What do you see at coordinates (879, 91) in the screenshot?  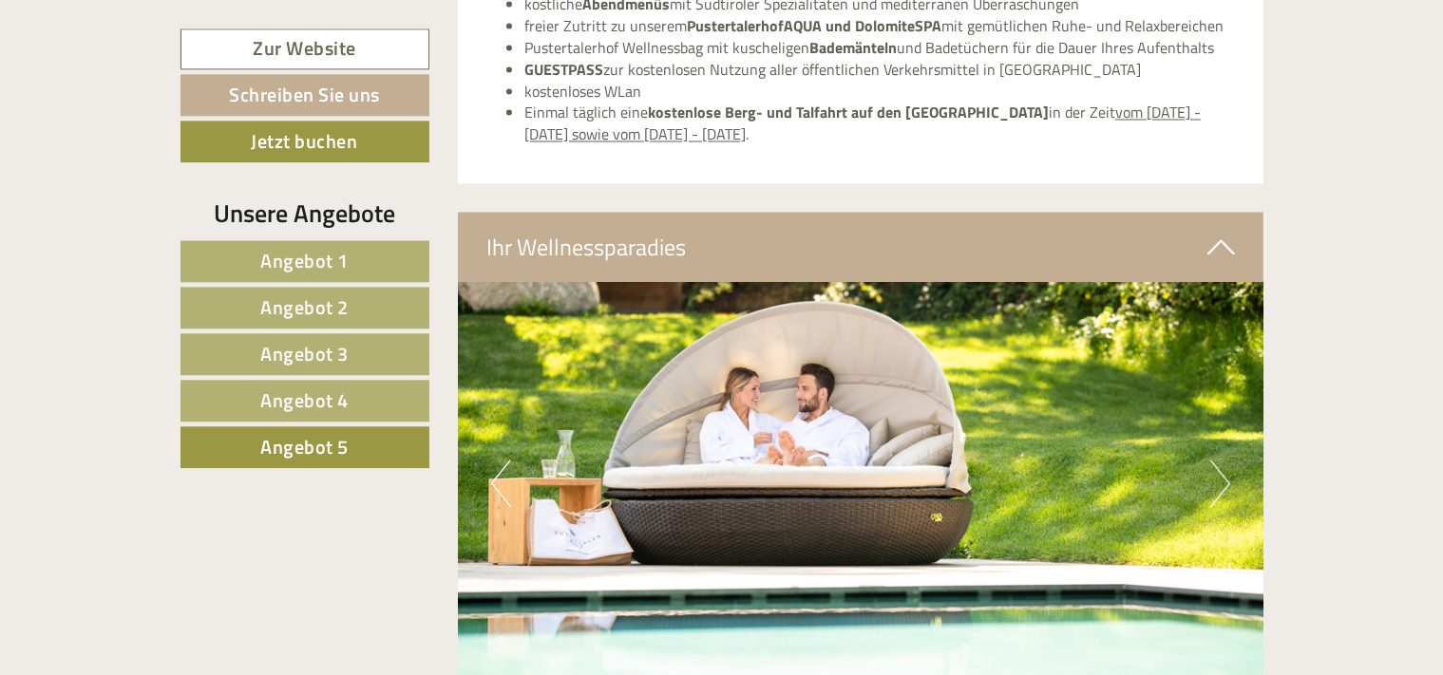 I see `li: kostenloses WLan` at bounding box center [879, 91].